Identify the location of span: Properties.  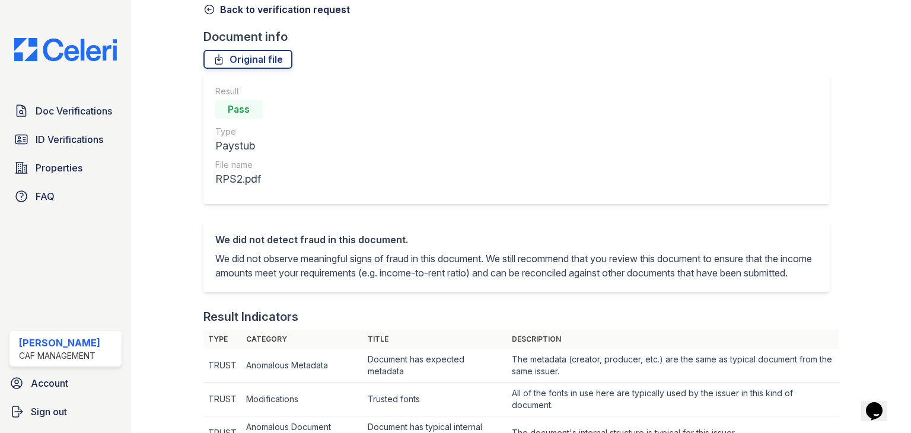
(59, 168).